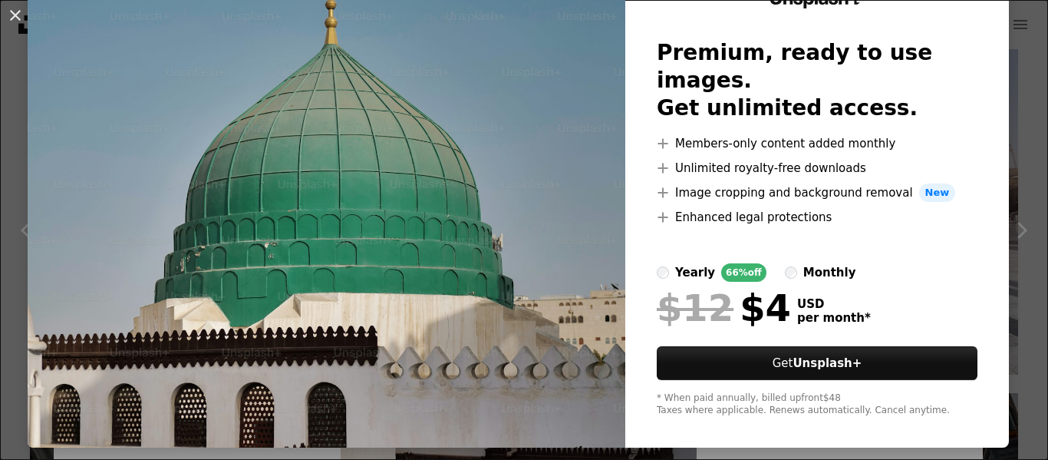 Image resolution: width=1048 pixels, height=460 pixels. What do you see at coordinates (817, 81) in the screenshot?
I see `h2: Premium, ready to use images. Get unlimited access.` at bounding box center [817, 81].